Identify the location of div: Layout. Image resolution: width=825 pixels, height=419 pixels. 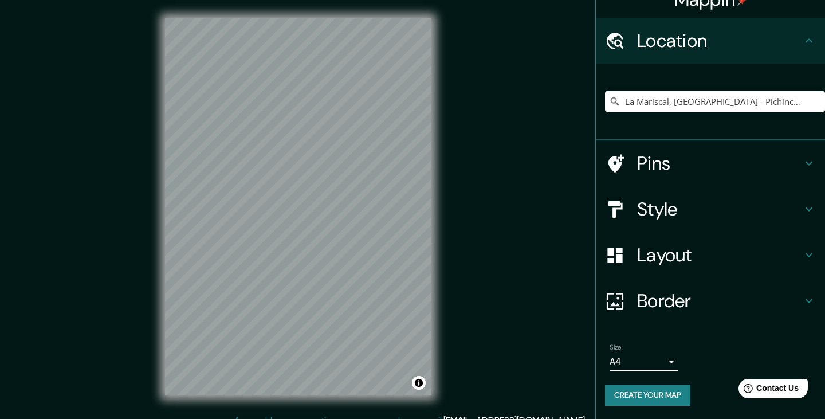
(710, 255).